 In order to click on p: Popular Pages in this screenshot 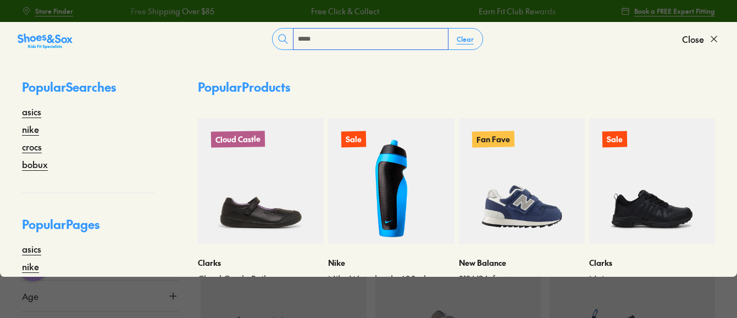, I will do `click(88, 228)`.